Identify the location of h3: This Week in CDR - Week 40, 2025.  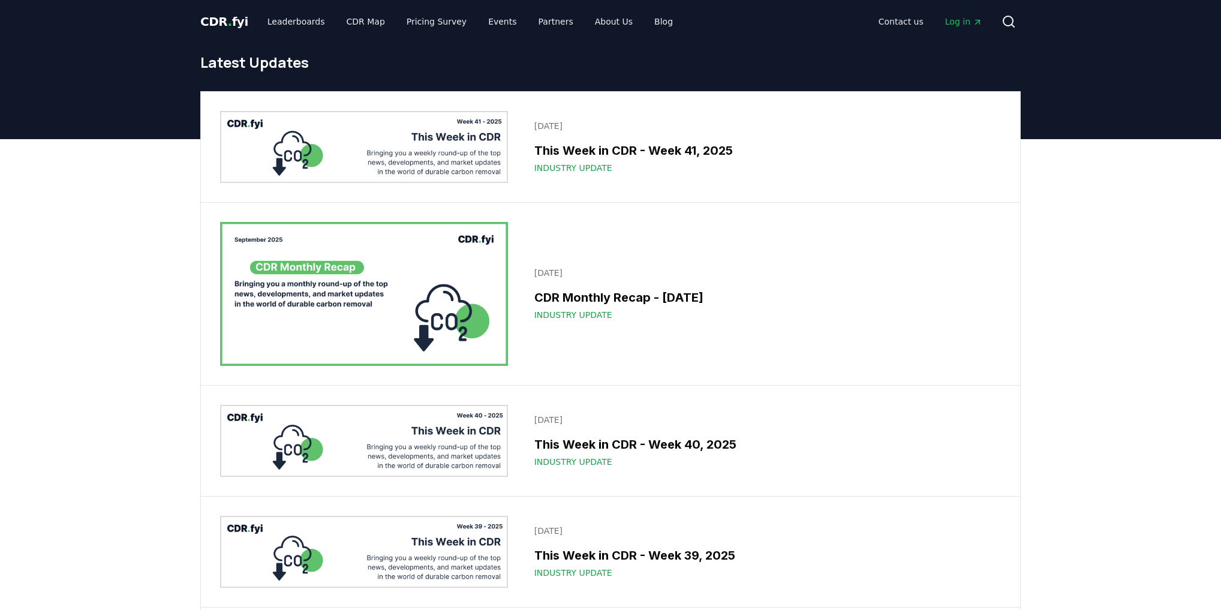
(764, 444).